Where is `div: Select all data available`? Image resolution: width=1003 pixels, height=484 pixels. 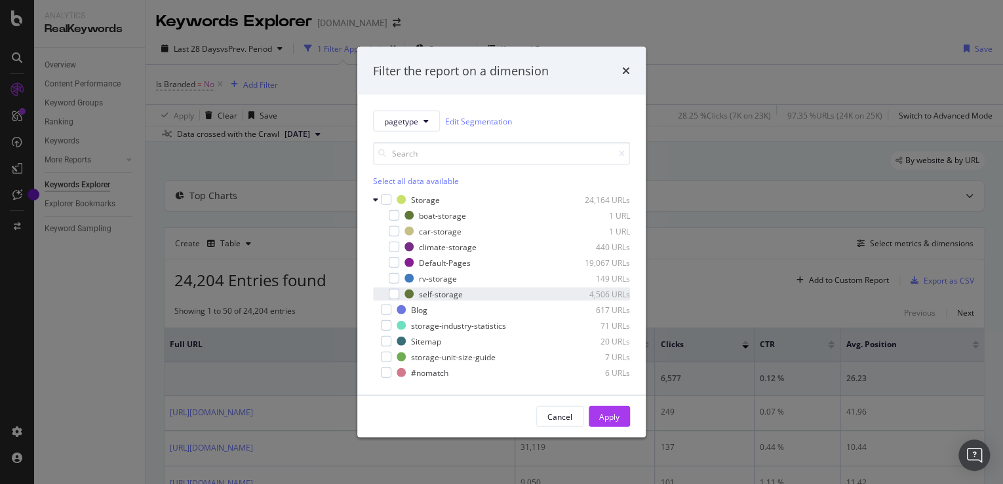
div: Select all data available is located at coordinates (501, 181).